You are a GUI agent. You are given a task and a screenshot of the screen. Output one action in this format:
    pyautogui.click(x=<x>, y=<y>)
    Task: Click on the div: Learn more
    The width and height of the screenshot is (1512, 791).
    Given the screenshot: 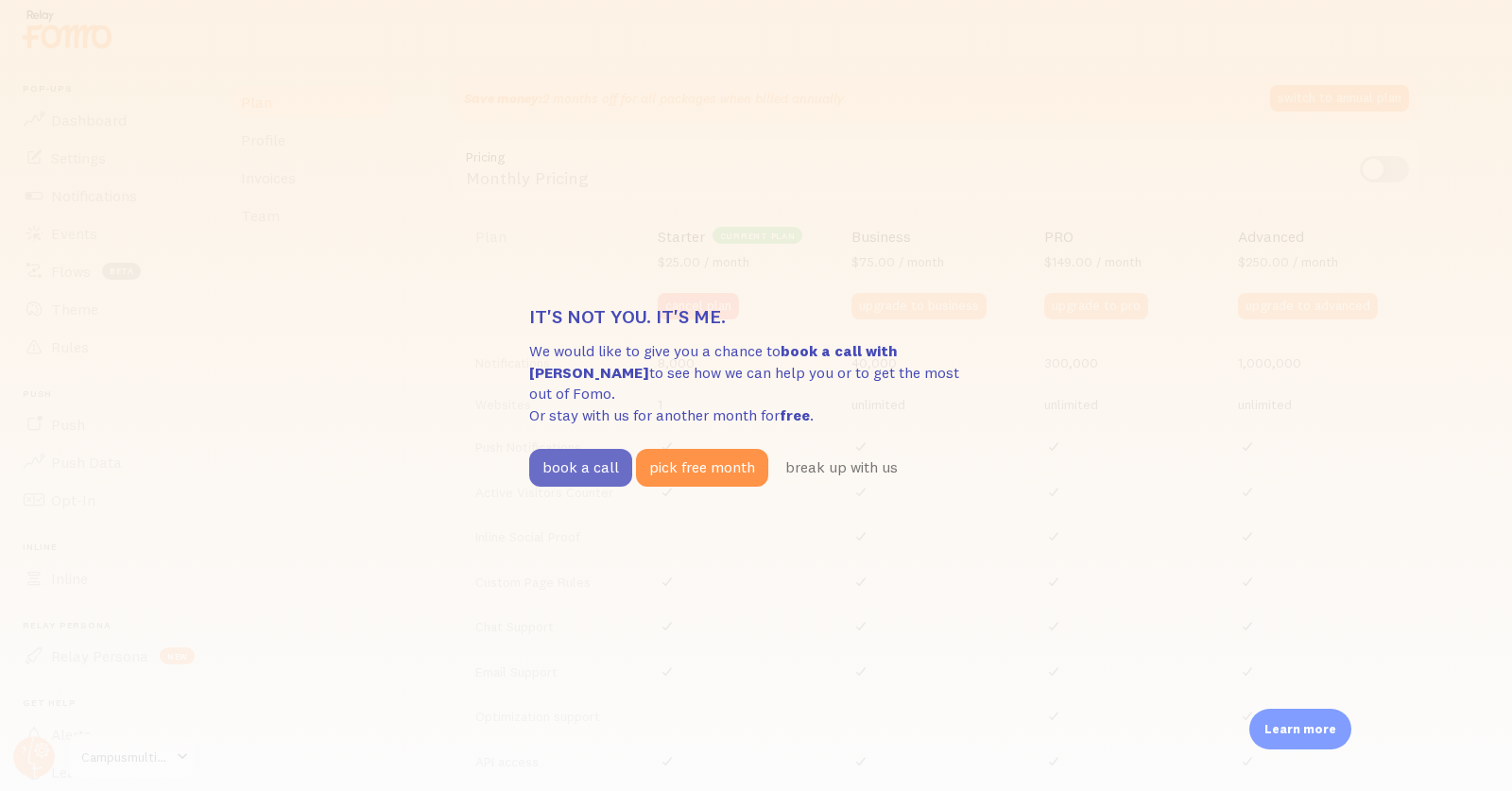 What is the action you would take?
    pyautogui.click(x=1301, y=729)
    